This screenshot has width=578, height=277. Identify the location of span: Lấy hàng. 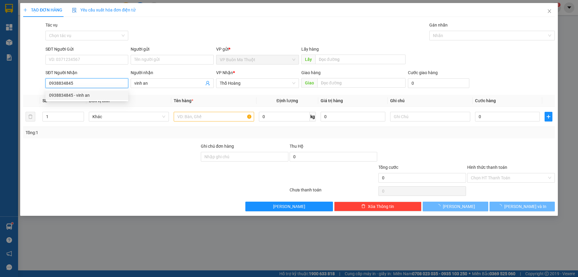
(310, 49).